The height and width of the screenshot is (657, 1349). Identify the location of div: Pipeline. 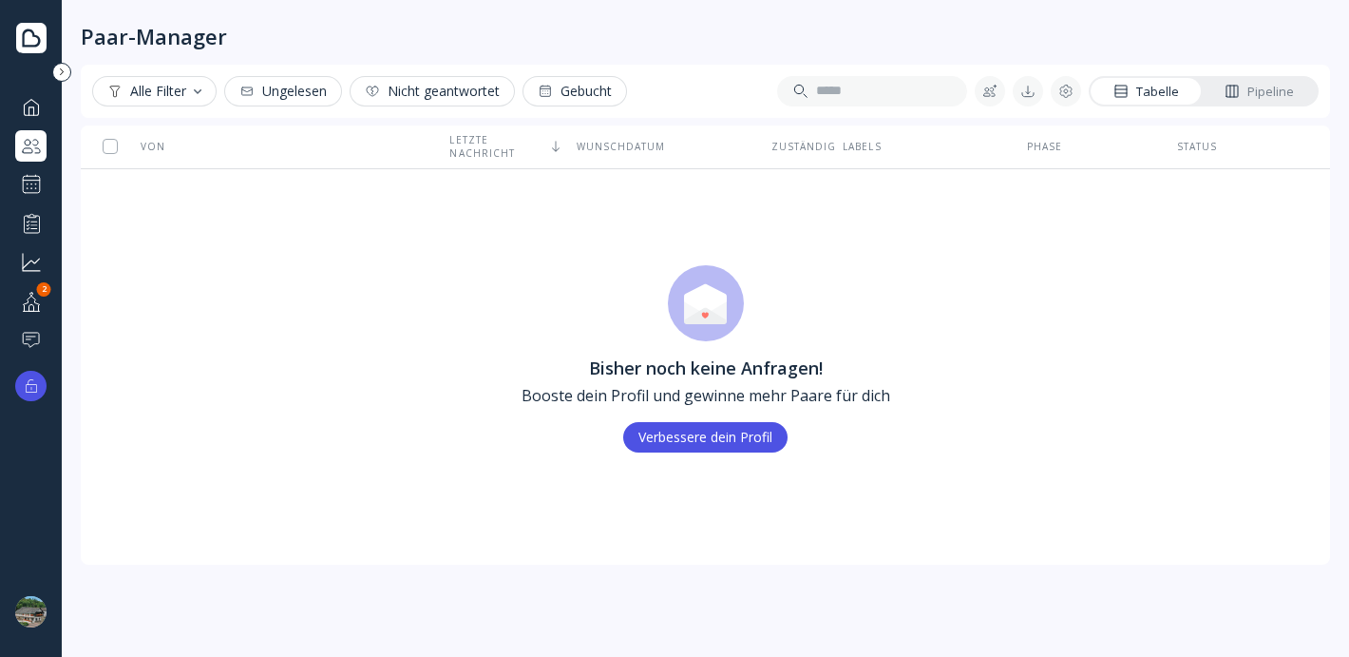
(1259, 91).